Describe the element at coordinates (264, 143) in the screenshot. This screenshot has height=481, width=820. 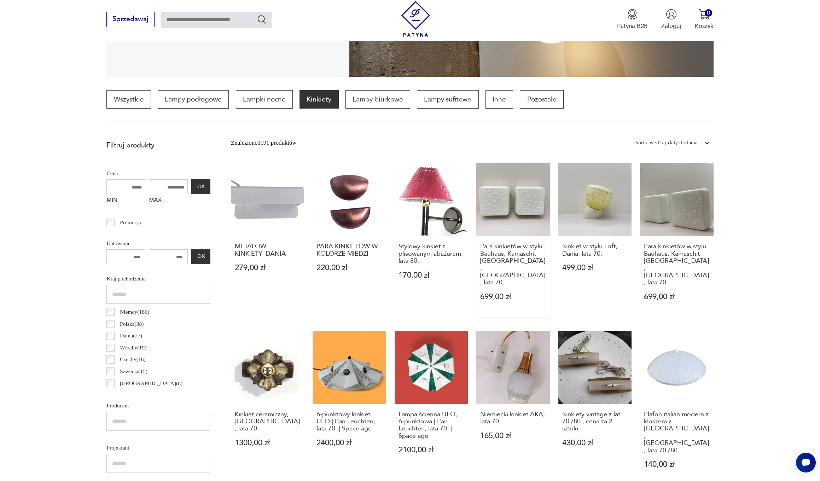
I see `div: Znaleziono 1191 produktów` at that location.